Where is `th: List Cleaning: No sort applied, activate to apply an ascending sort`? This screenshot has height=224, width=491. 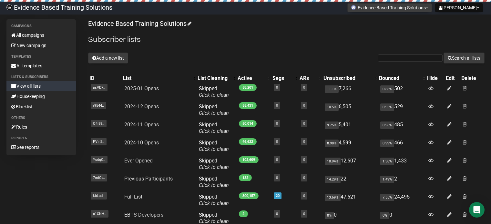 th: List Cleaning: No sort applied, activate to apply an ascending sort is located at coordinates (216, 78).